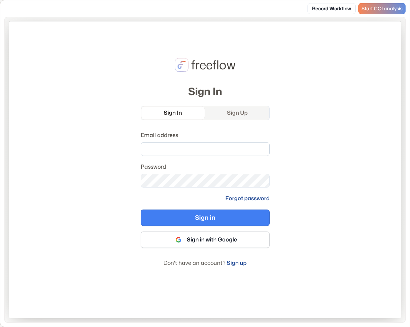 This screenshot has height=327, width=410. What do you see at coordinates (173, 113) in the screenshot?
I see `a: Sign In` at bounding box center [173, 113].